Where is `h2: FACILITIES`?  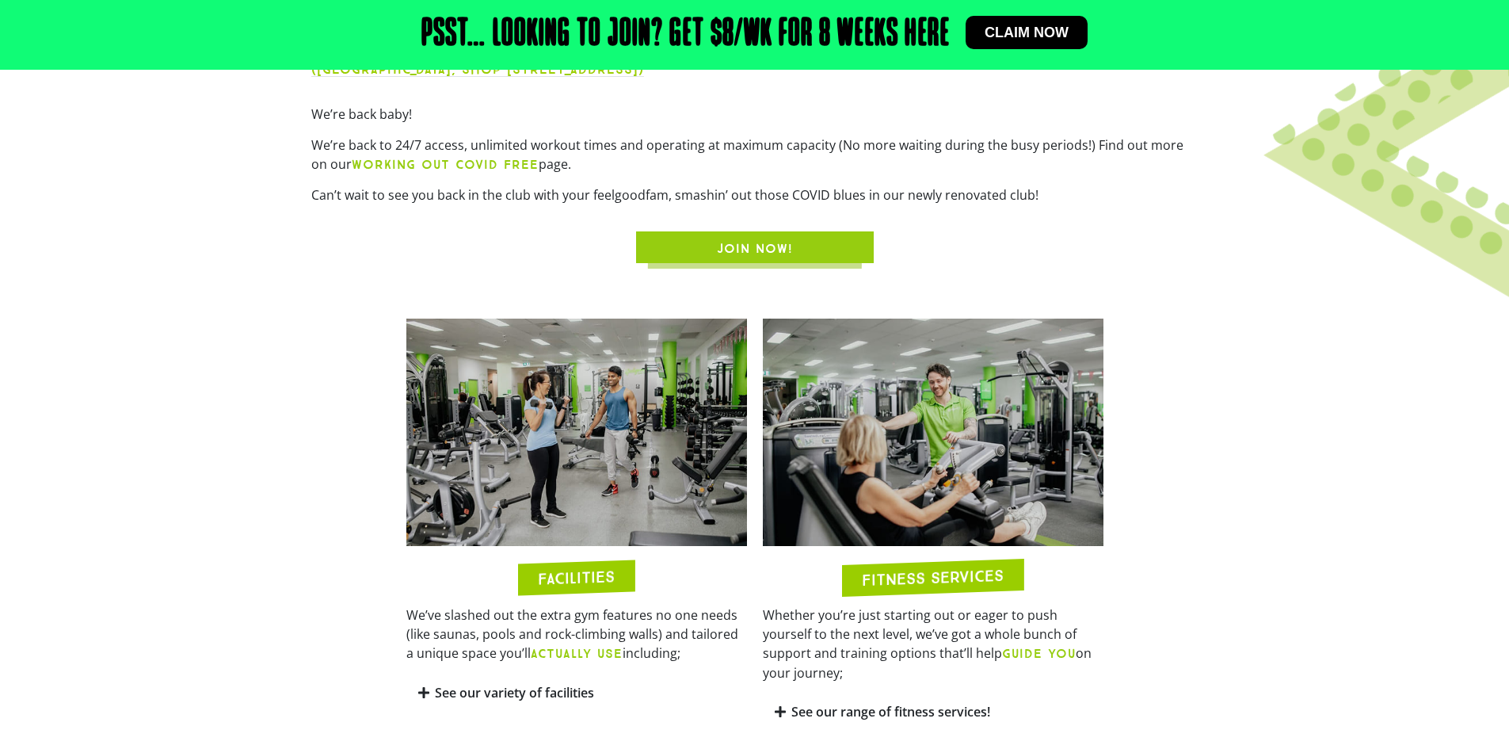 h2: FACILITIES is located at coordinates (576, 577).